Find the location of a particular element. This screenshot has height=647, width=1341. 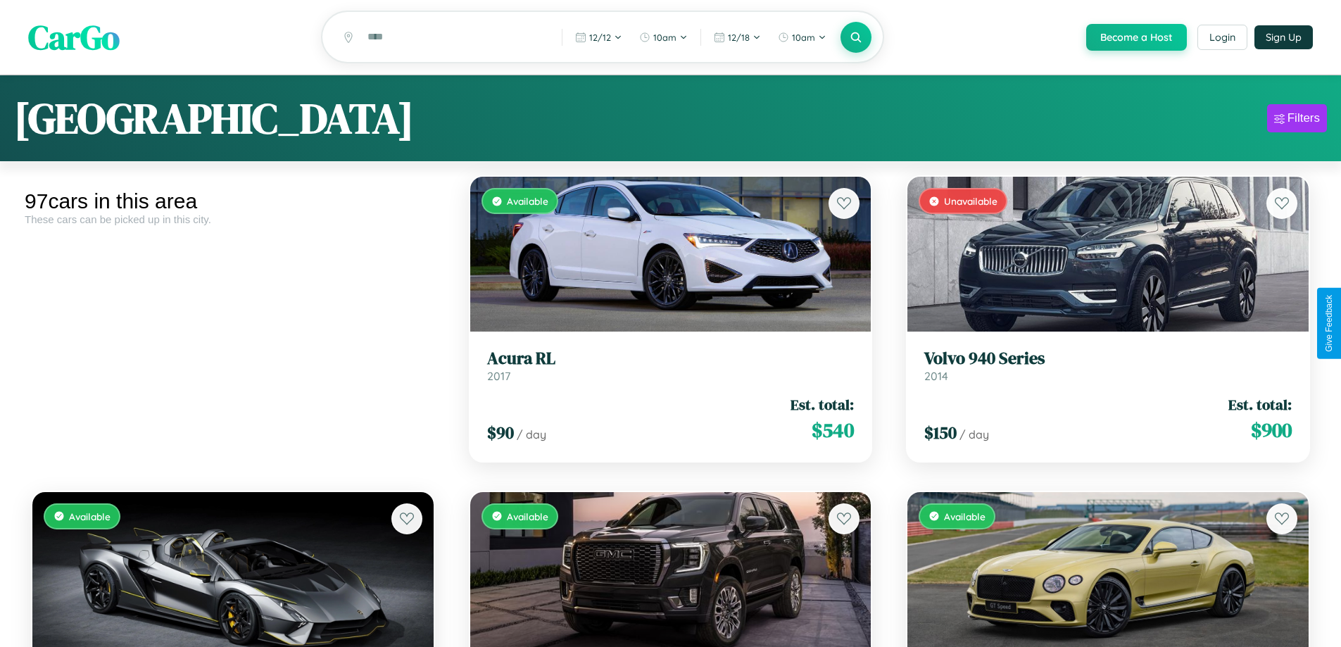

button: 12/12 is located at coordinates (598, 37).